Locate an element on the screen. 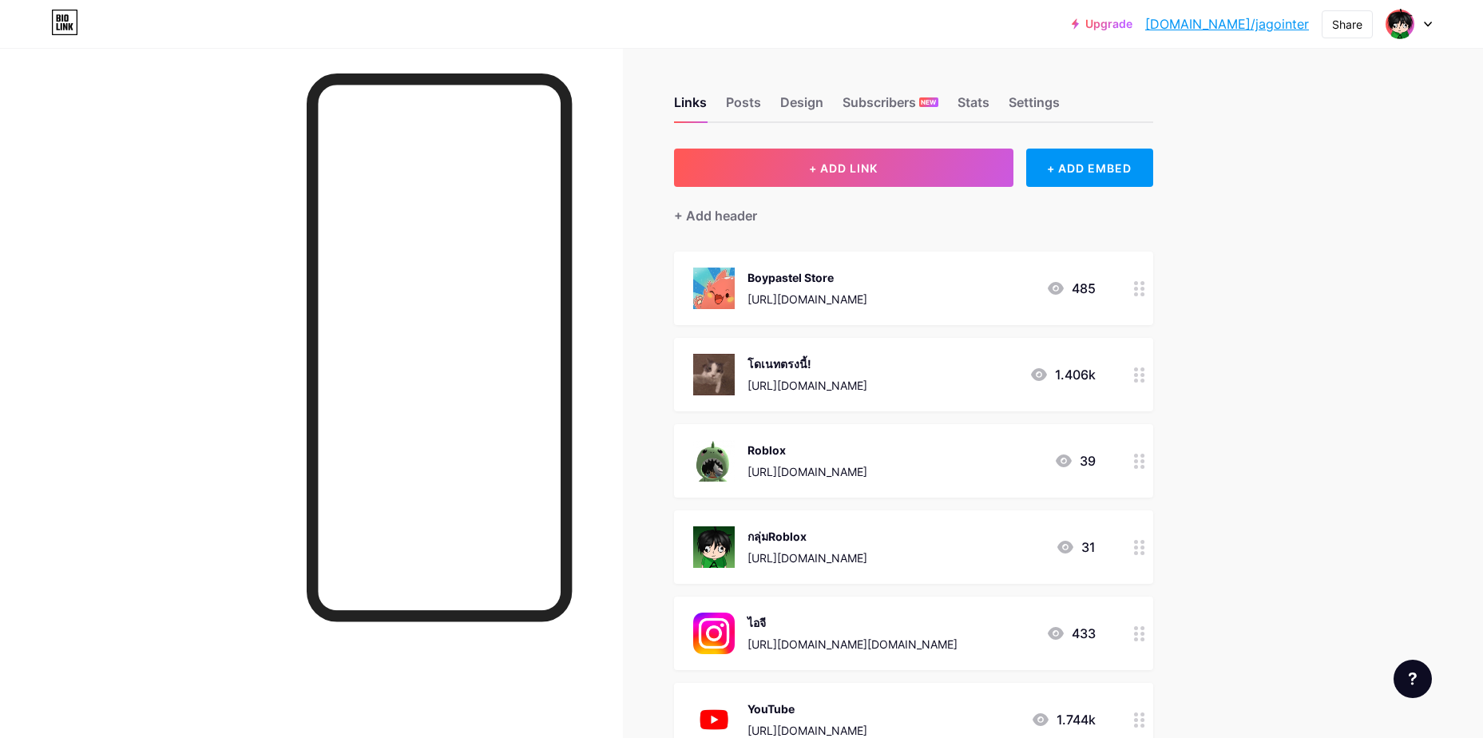 This screenshot has height=738, width=1483. img: ไอจี is located at coordinates (714, 633).